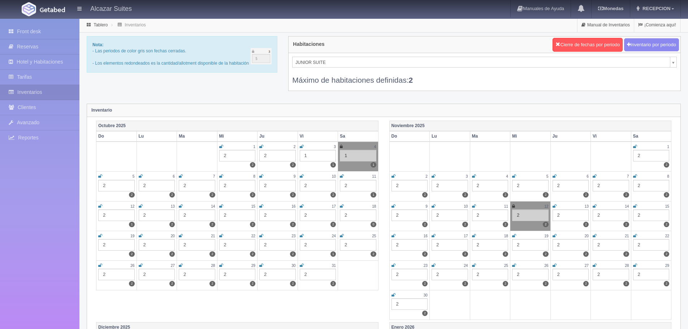 Image resolution: width=688 pixels, height=329 pixels. Describe the element at coordinates (237, 126) in the screenshot. I see `th: Octubre 2025` at that location.